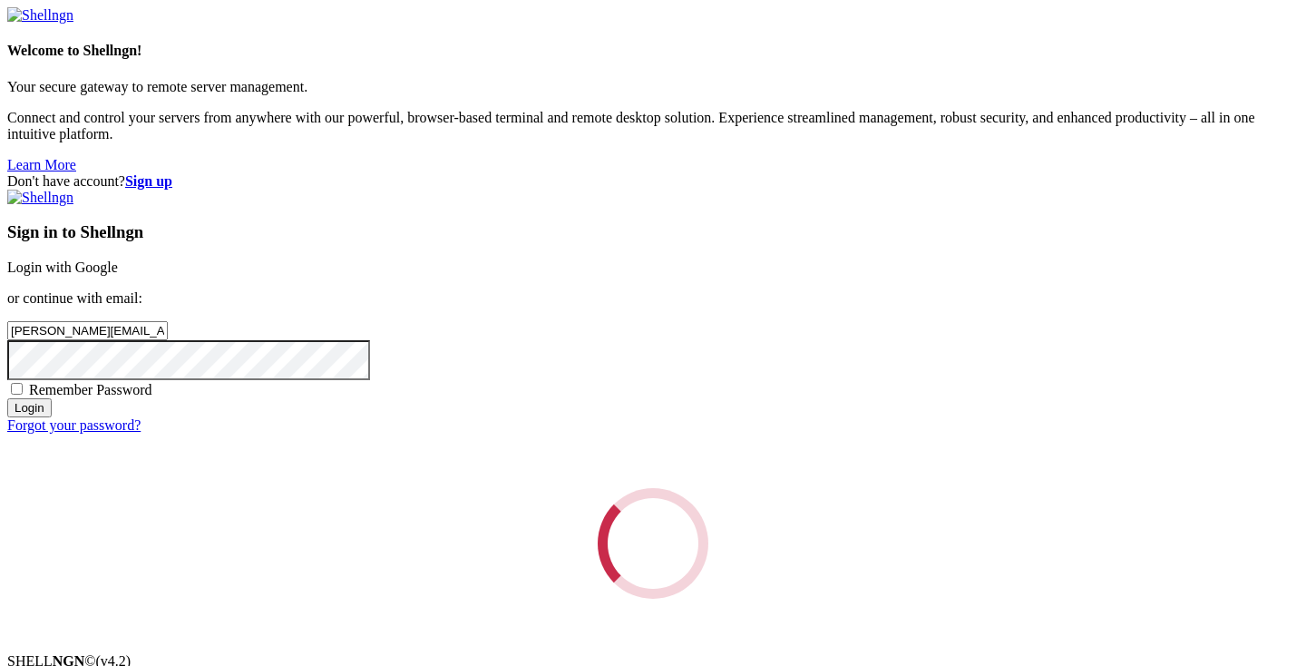  What do you see at coordinates (653, 232) in the screenshot?
I see `h3: Sign in to Shellngn` at bounding box center [653, 232].